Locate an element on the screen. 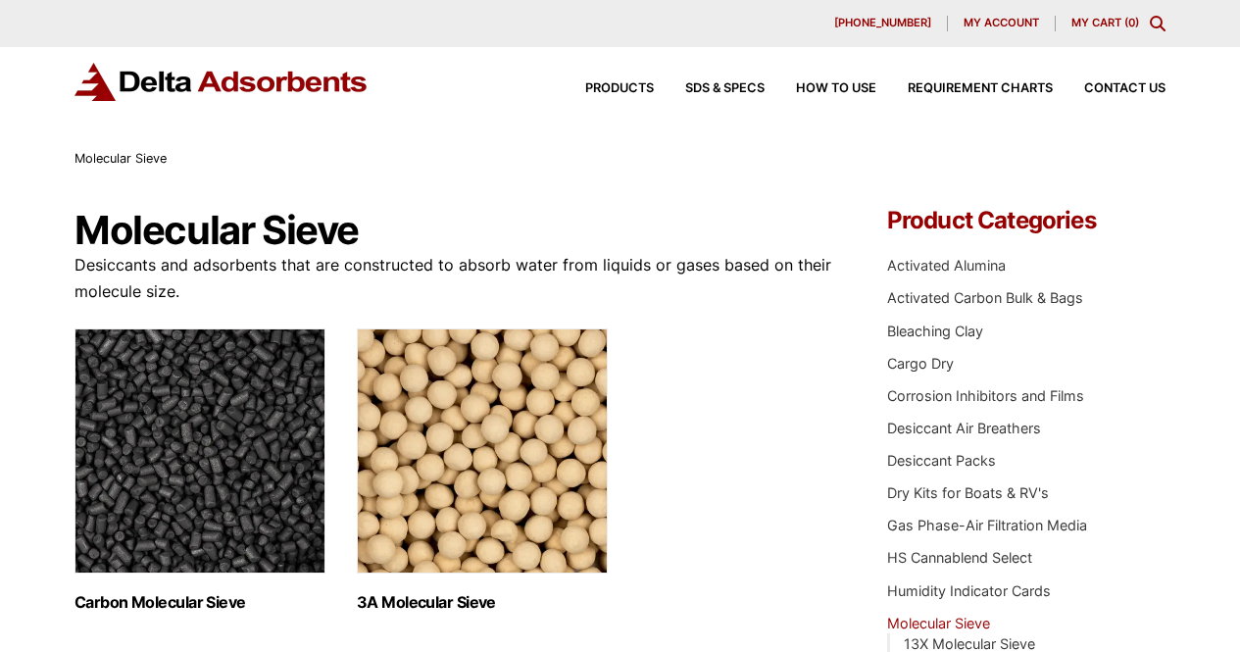 This screenshot has height=652, width=1240. a: Humidity Indicator Cards is located at coordinates (968, 590).